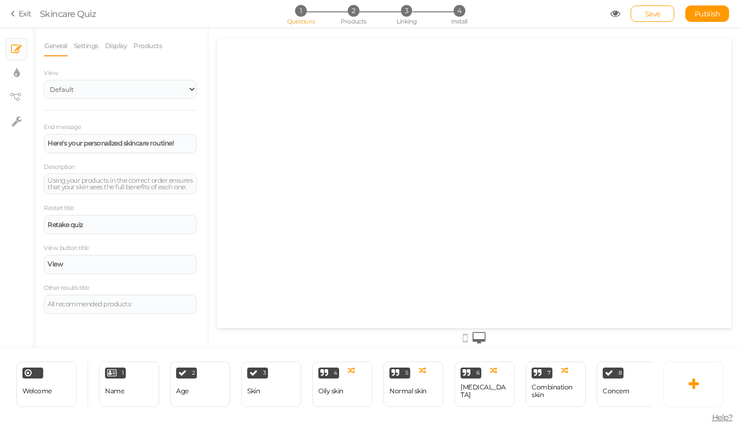 The image size is (740, 425). What do you see at coordinates (56, 46) in the screenshot?
I see `a: General` at bounding box center [56, 46].